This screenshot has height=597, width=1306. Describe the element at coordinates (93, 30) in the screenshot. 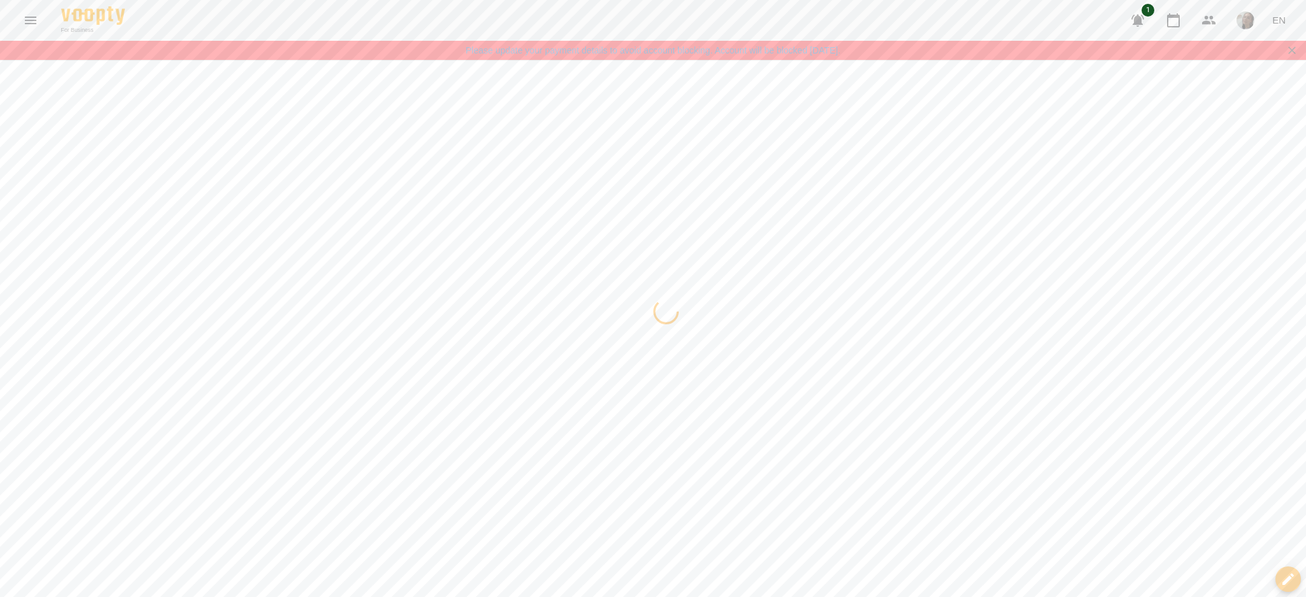

I see `span: For Business` at that location.